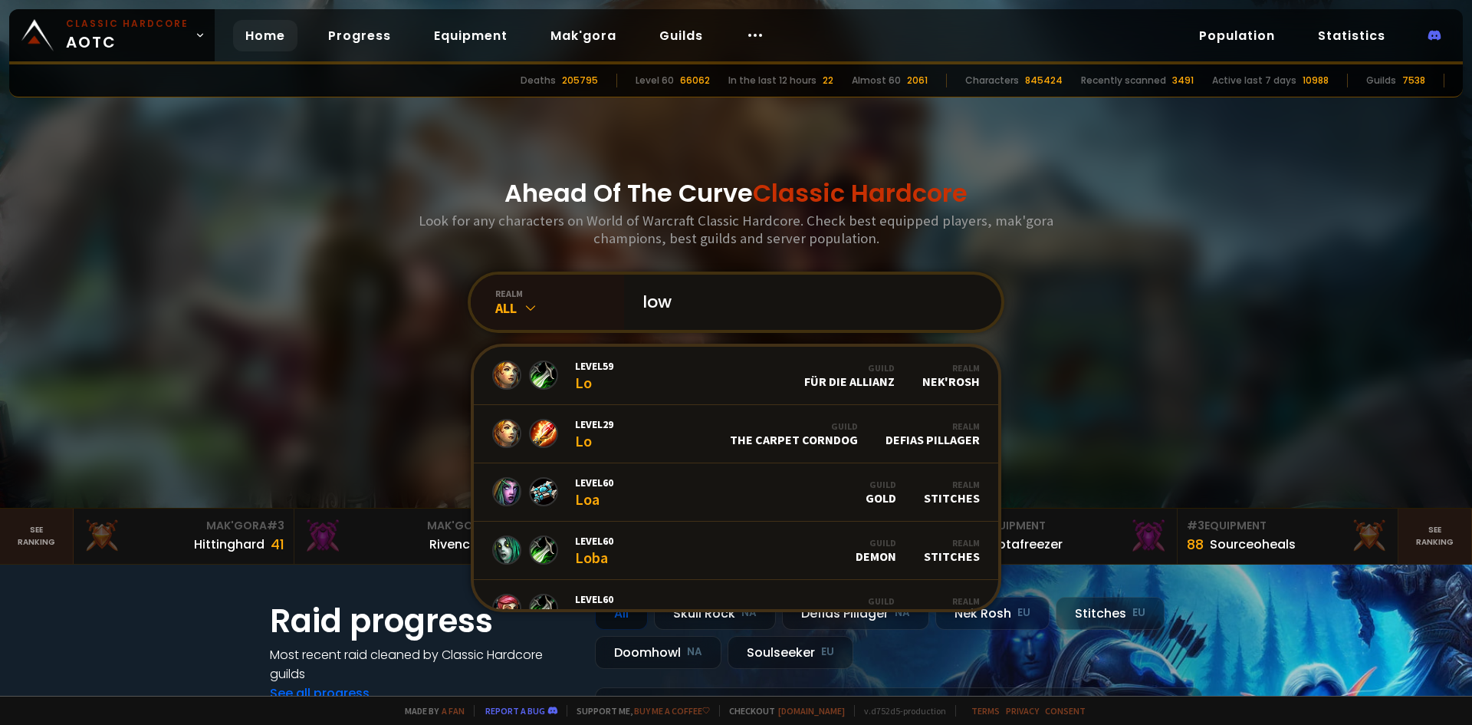 This screenshot has width=1472, height=725. Describe the element at coordinates (850, 375) in the screenshot. I see `div: Für die Allianz` at that location.